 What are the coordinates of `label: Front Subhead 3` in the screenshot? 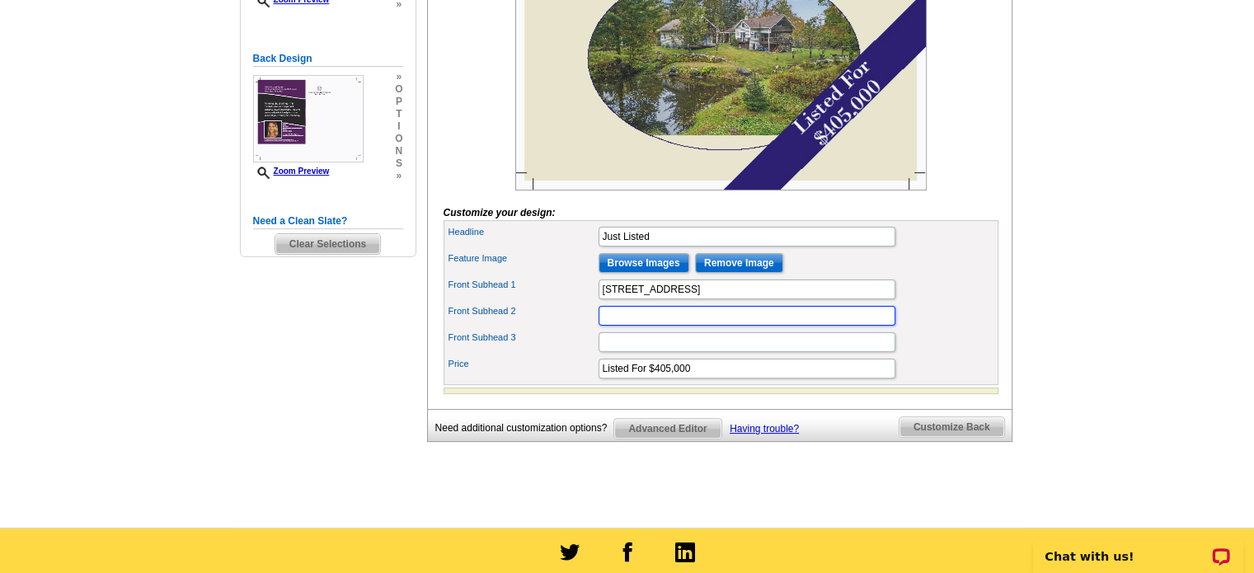 It's located at (523, 337).